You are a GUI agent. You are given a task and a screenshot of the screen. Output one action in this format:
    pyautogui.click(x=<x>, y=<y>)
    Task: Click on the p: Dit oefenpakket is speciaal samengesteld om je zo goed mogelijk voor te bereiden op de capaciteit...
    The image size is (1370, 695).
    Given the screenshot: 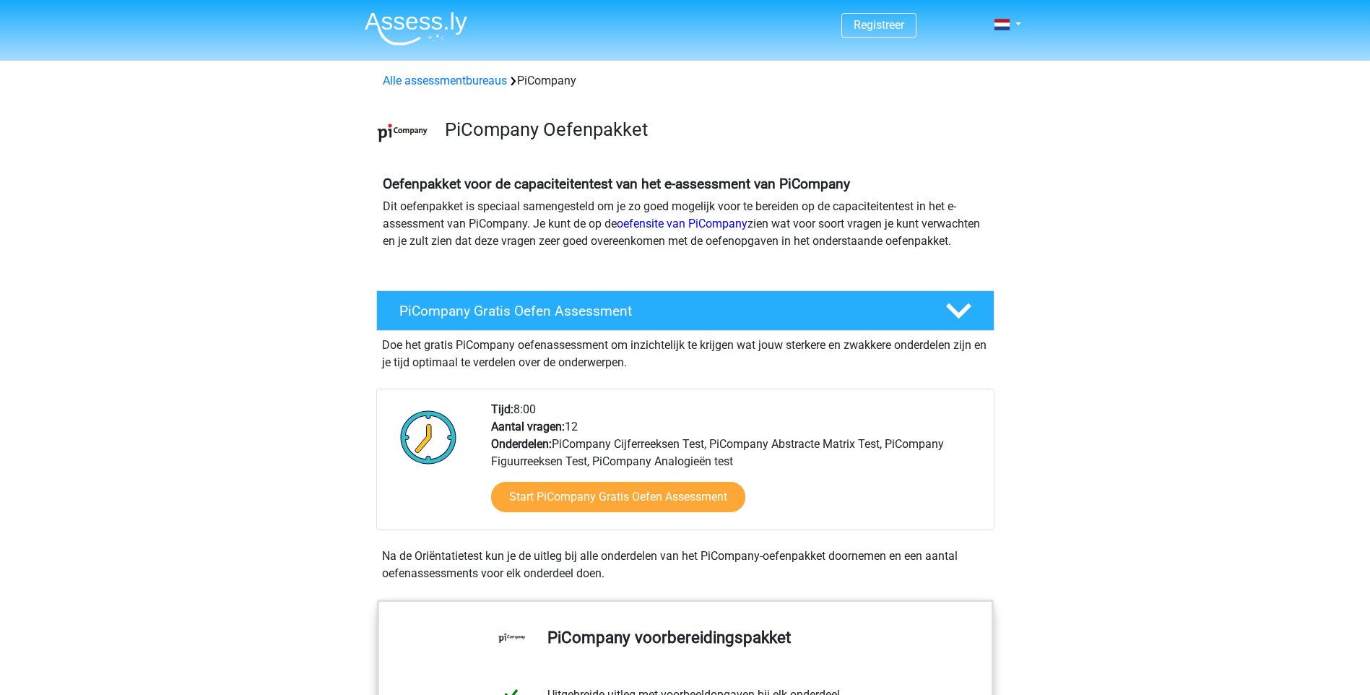 What is the action you would take?
    pyautogui.click(x=685, y=224)
    